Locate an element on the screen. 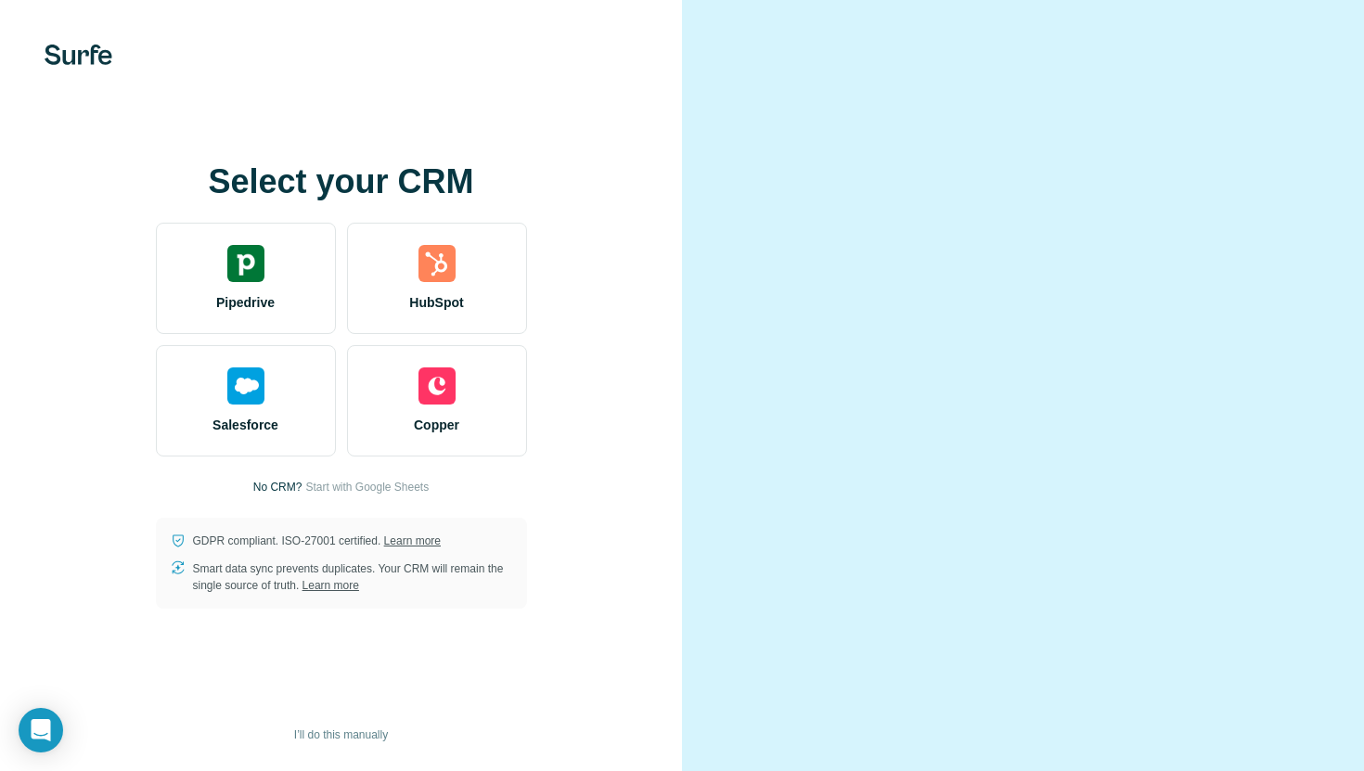  p: No CRM? is located at coordinates (278, 487).